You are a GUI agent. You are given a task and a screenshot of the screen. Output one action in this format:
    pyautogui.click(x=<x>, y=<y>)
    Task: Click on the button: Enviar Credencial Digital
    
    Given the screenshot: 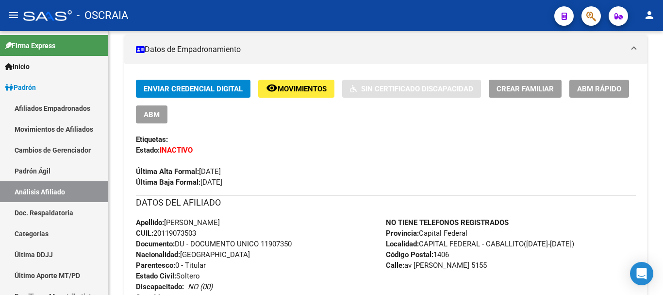 What is the action you would take?
    pyautogui.click(x=193, y=88)
    